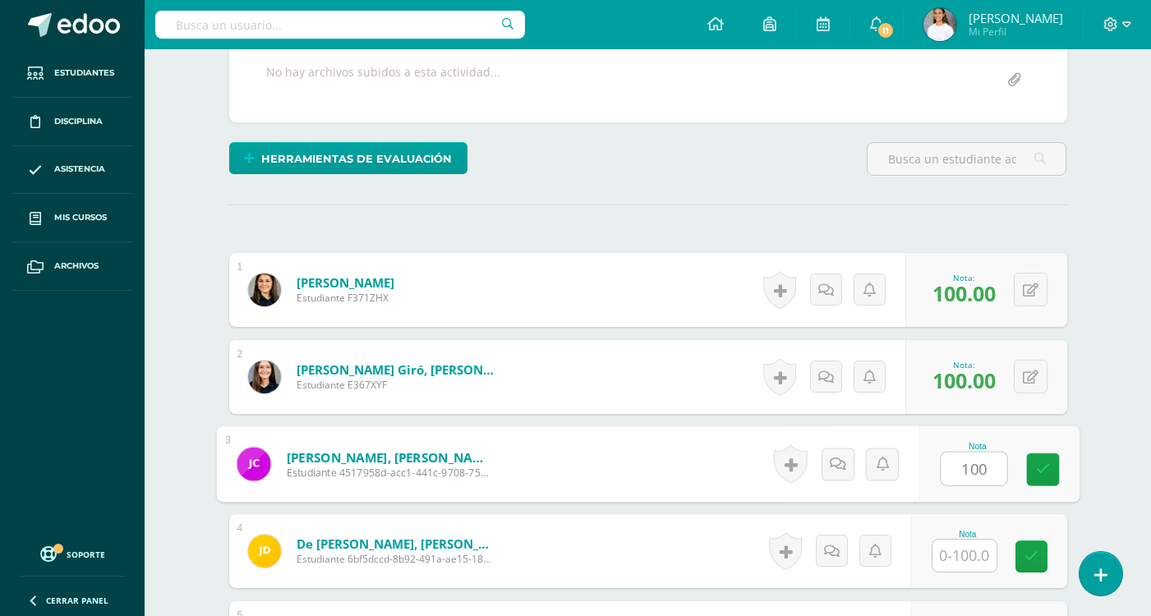 This screenshot has height=616, width=1151. Describe the element at coordinates (264, 551) in the screenshot. I see `img: 8ef42769a85aec532c806605131da5f6.png` at that location.